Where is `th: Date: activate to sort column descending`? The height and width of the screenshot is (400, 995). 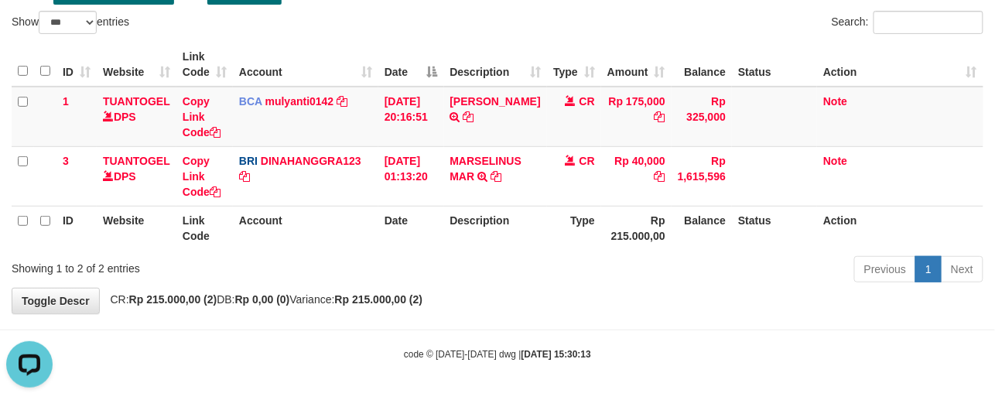
th: Date: activate to sort column descending is located at coordinates (411, 64).